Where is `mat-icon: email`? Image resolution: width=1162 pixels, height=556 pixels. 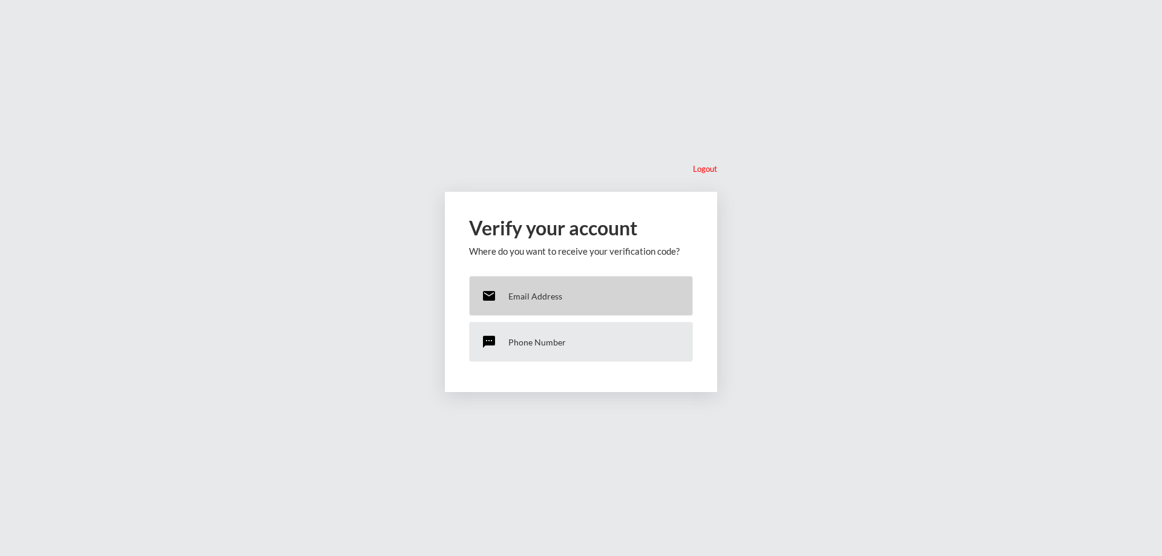
mat-icon: email is located at coordinates (489, 296).